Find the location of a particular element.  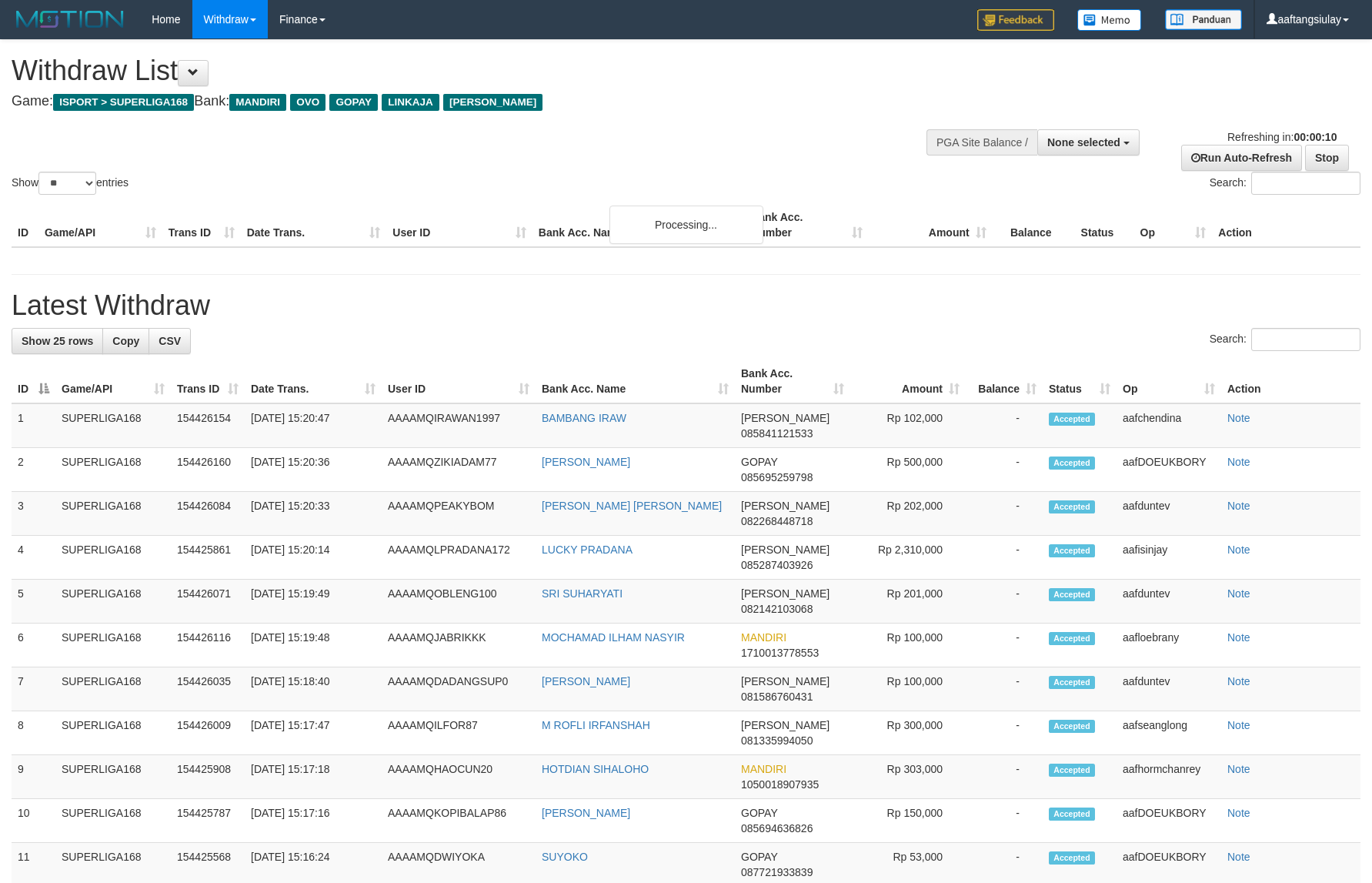

a: LUCKY PRADANA is located at coordinates (587, 550).